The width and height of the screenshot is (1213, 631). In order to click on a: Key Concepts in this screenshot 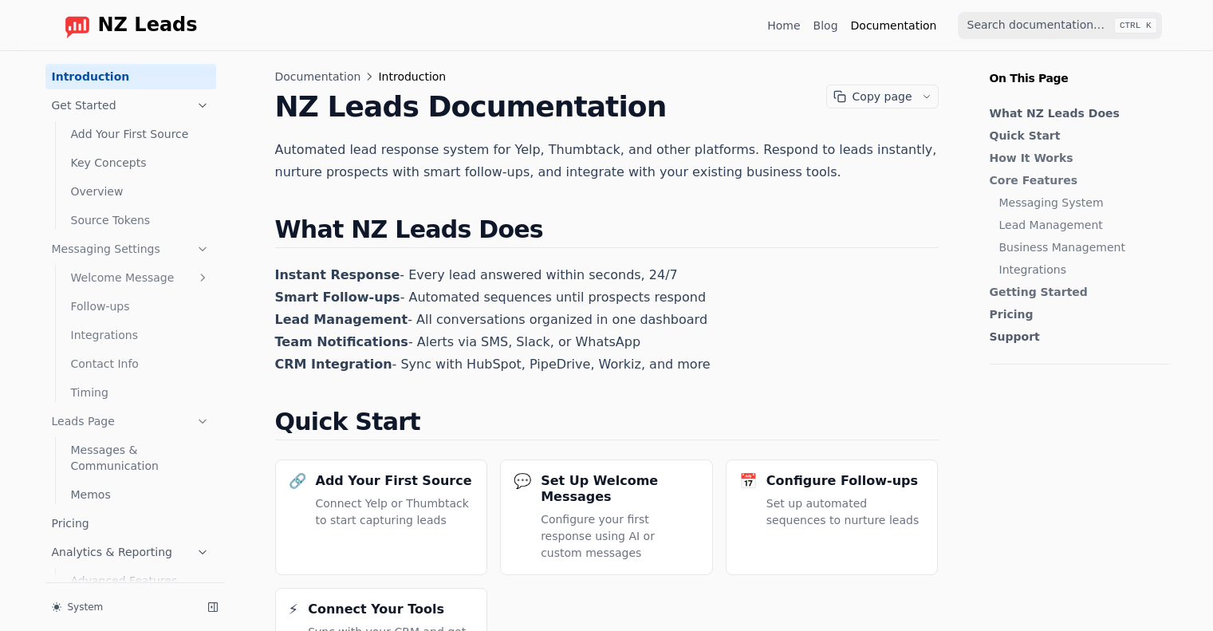, I will do `click(140, 163)`.